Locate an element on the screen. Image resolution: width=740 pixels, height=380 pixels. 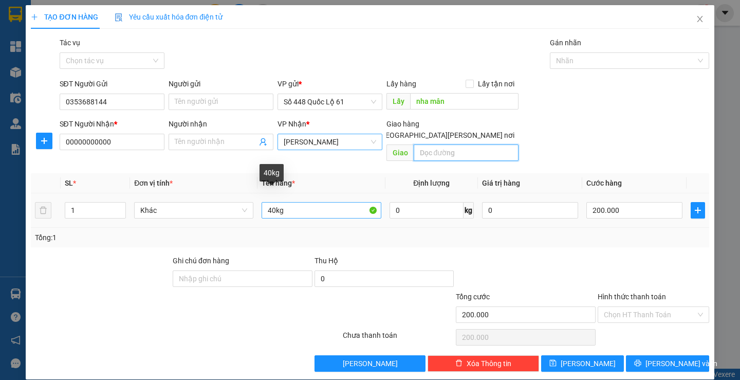
div: SĐT Người Gửi is located at coordinates (112, 84).